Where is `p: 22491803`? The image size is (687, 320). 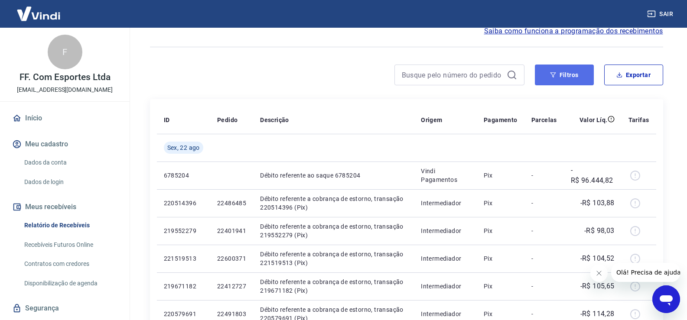 p: 22491803 is located at coordinates (231, 314).